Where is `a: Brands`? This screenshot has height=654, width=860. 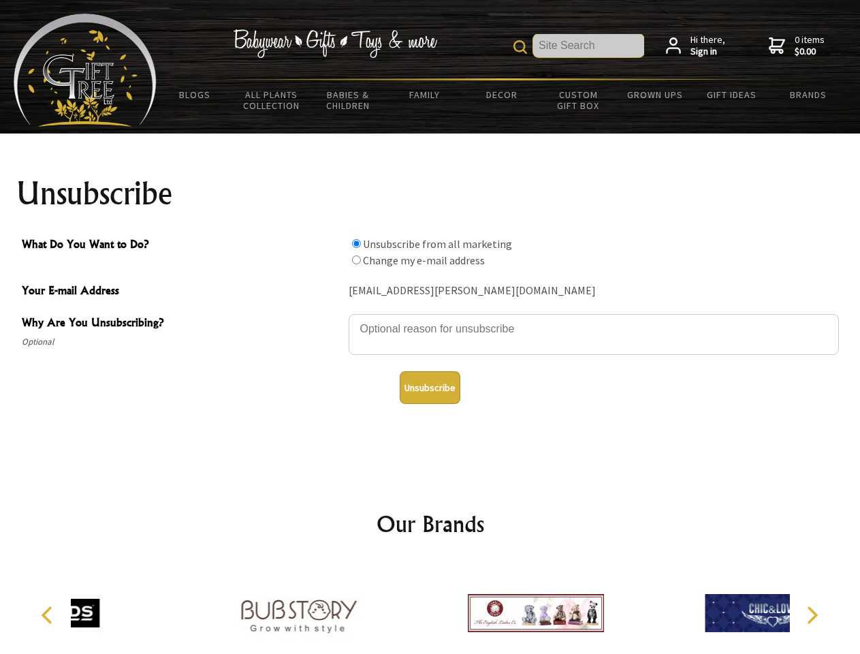 a: Brands is located at coordinates (808, 95).